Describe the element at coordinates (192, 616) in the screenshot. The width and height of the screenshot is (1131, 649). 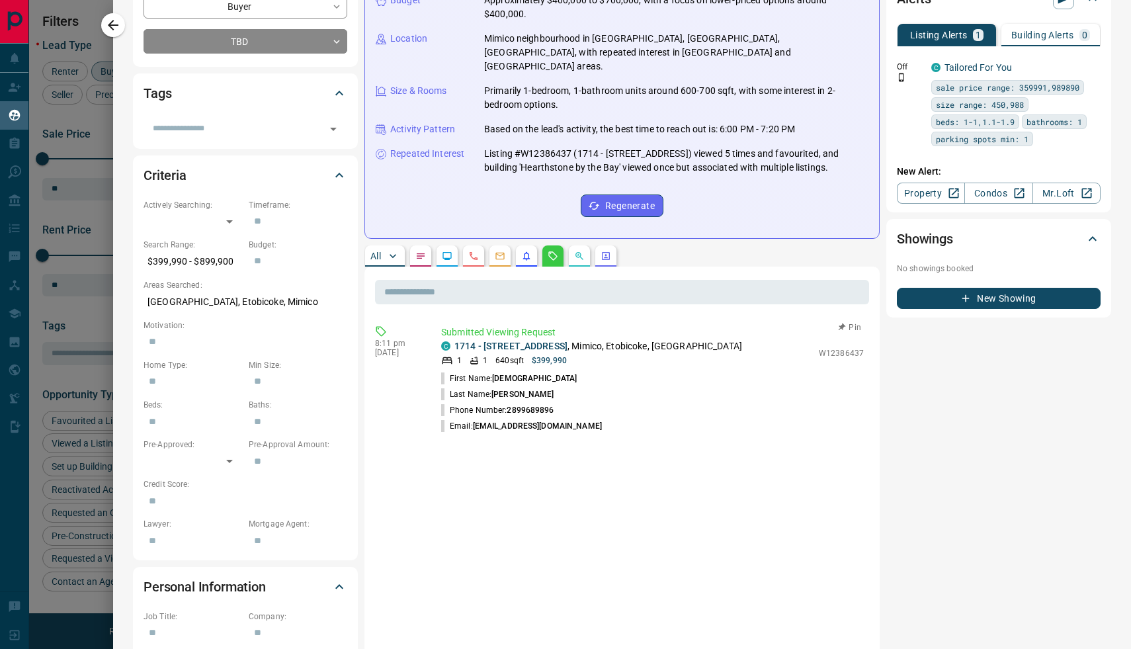
I see `p: Job Title:` at that location.